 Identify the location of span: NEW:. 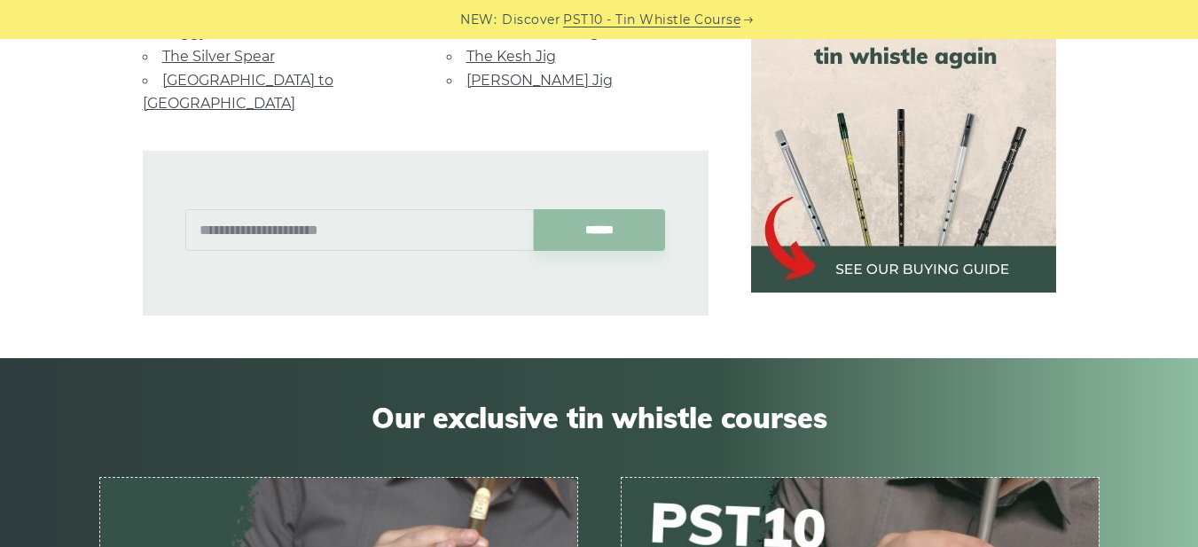
(478, 20).